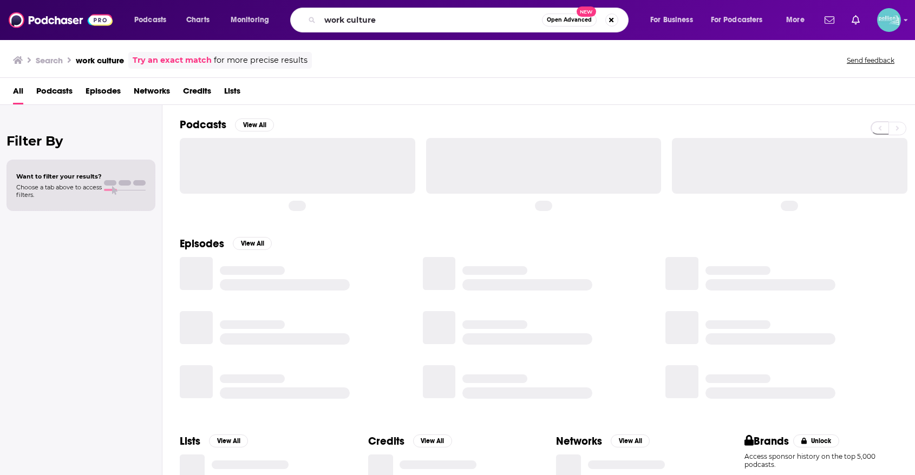 Image resolution: width=915 pixels, height=475 pixels. What do you see at coordinates (431, 20) in the screenshot?
I see `input: Search podcasts, credits, & more...` at bounding box center [431, 20].